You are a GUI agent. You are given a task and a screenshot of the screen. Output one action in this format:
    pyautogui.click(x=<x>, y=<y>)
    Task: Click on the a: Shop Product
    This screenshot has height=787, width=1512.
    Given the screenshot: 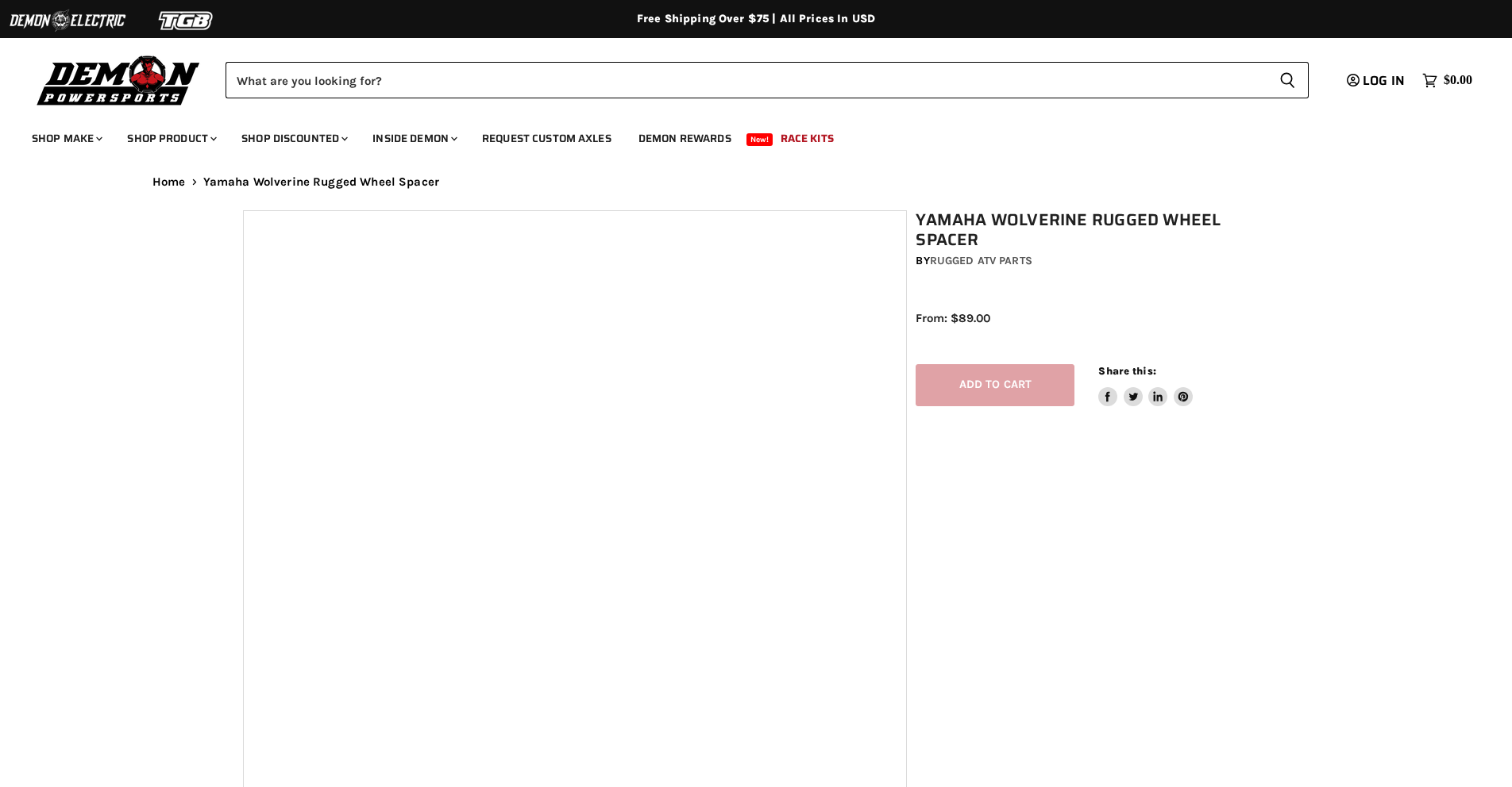 What is the action you would take?
    pyautogui.click(x=171, y=138)
    